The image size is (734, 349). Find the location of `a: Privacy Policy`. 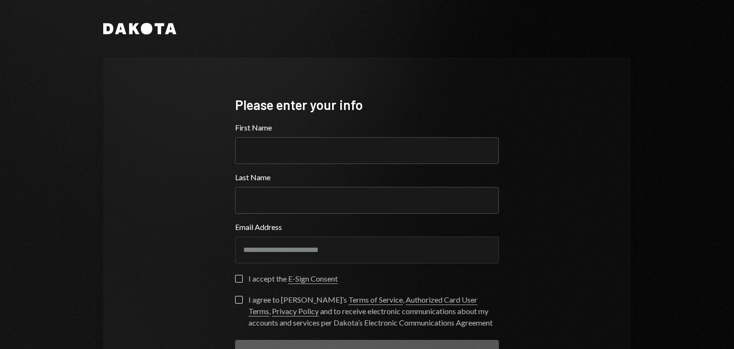

a: Privacy Policy is located at coordinates (295, 311).